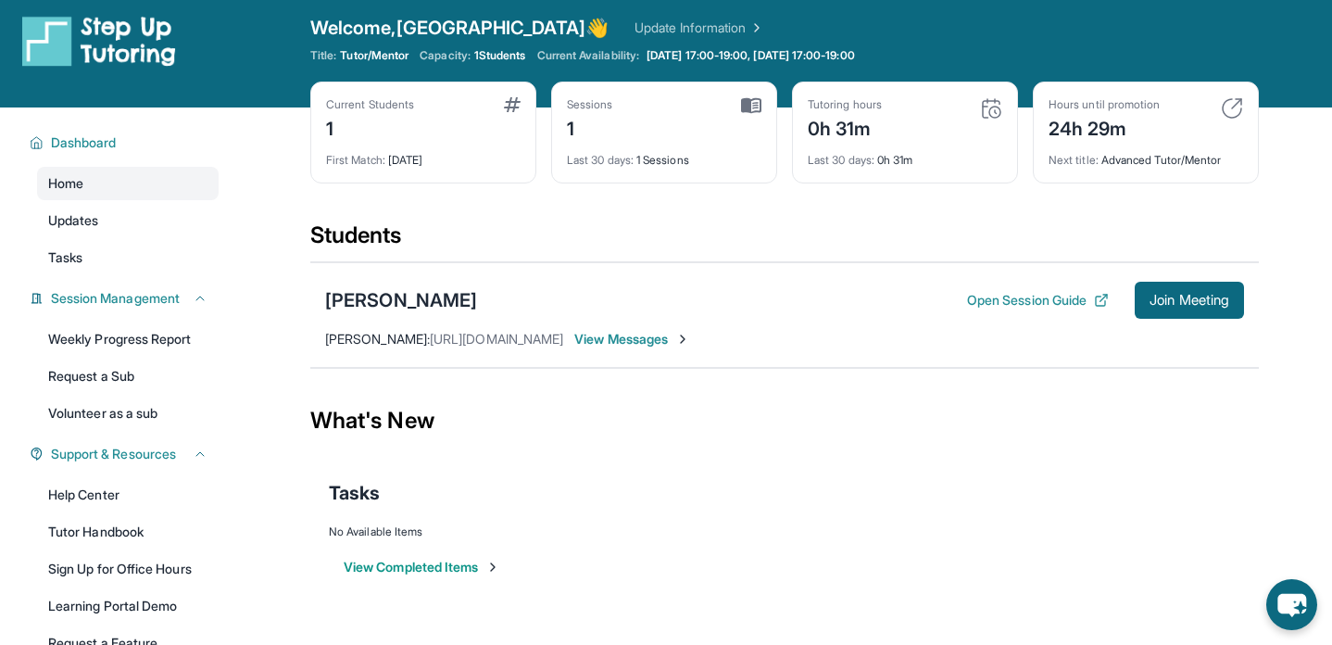 Image resolution: width=1332 pixels, height=645 pixels. Describe the element at coordinates (588, 56) in the screenshot. I see `span: Current Availability:` at that location.